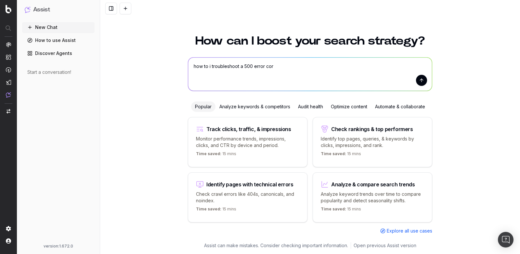  I want to click on button: New Chat, so click(58, 27).